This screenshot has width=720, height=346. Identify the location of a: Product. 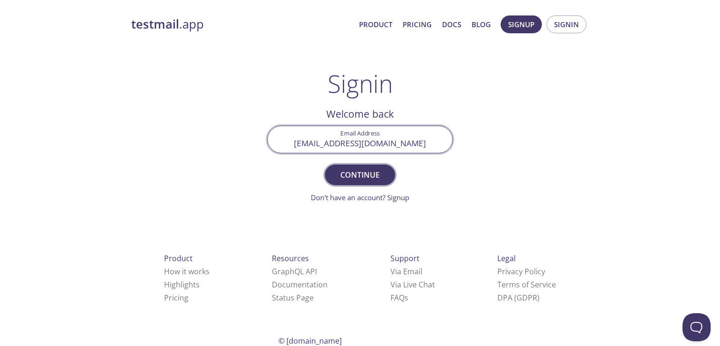
(375, 24).